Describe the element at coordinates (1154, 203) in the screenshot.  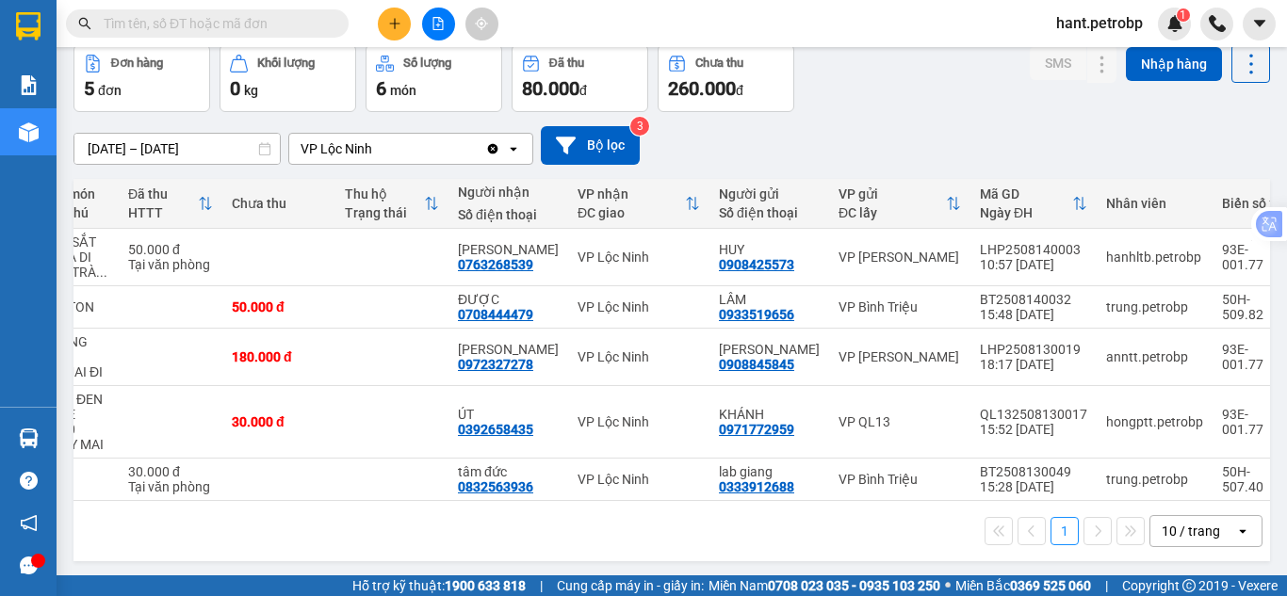
I see `div: Nhân viên` at that location.